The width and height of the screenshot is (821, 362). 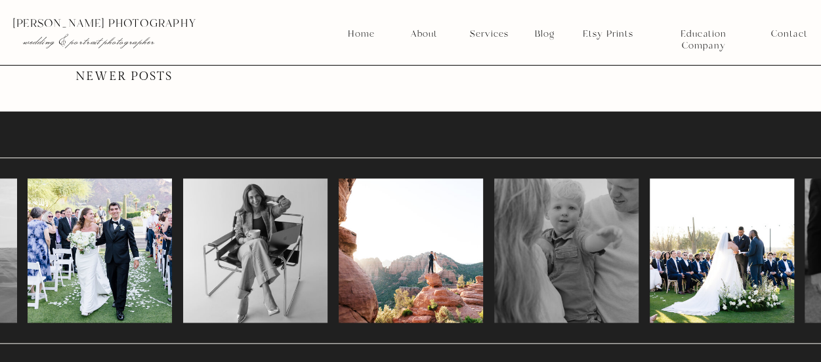 What do you see at coordinates (704, 34) in the screenshot?
I see `a: Education Company` at bounding box center [704, 34].